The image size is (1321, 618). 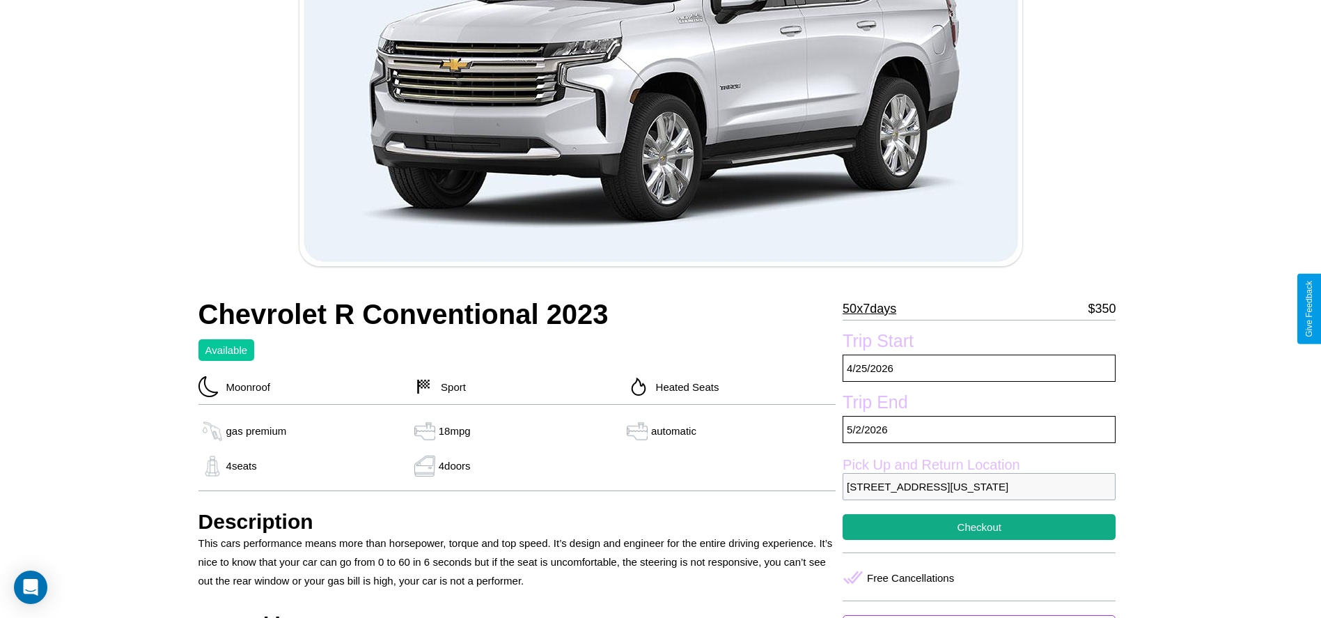 What do you see at coordinates (979, 343) in the screenshot?
I see `label: Trip Start` at bounding box center [979, 343].